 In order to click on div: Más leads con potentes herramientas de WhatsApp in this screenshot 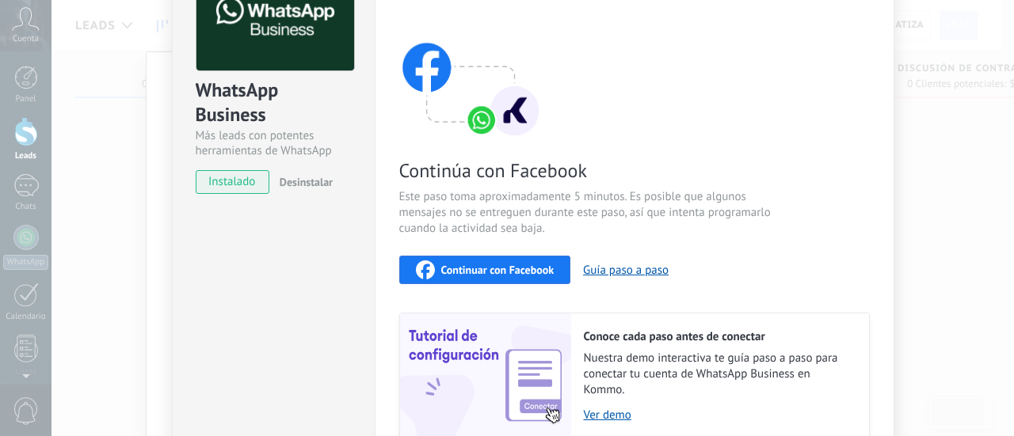, I will do `click(273, 143)`.